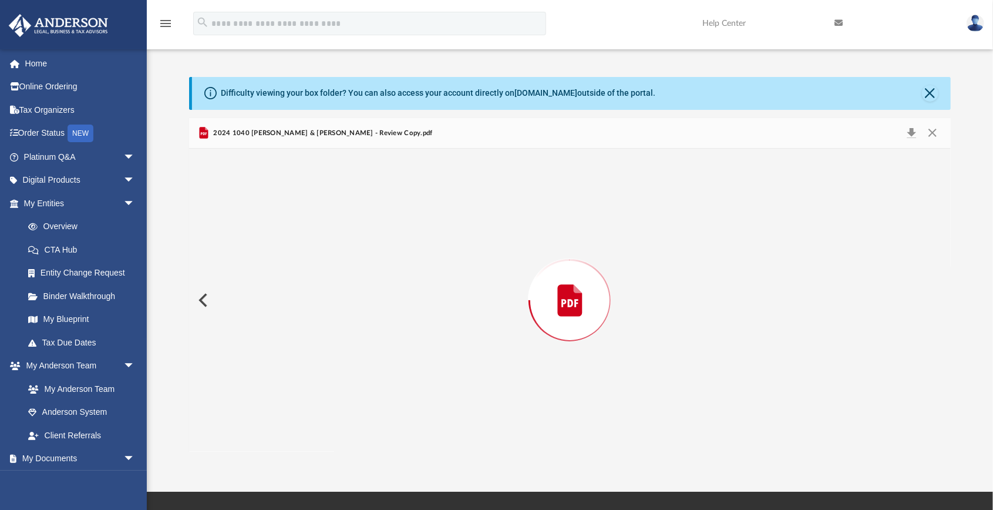 The image size is (993, 510). Describe the element at coordinates (85, 296) in the screenshot. I see `a: Binder Walkthrough` at that location.